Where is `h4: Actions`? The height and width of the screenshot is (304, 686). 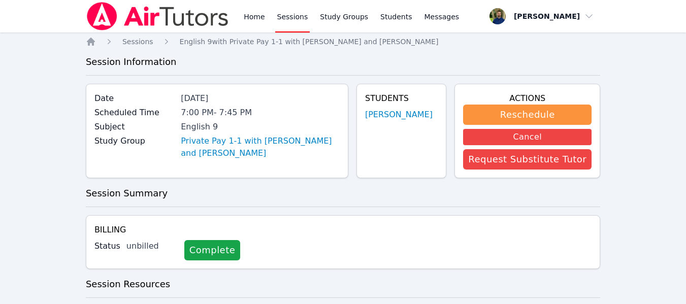 h4: Actions is located at coordinates (527, 98).